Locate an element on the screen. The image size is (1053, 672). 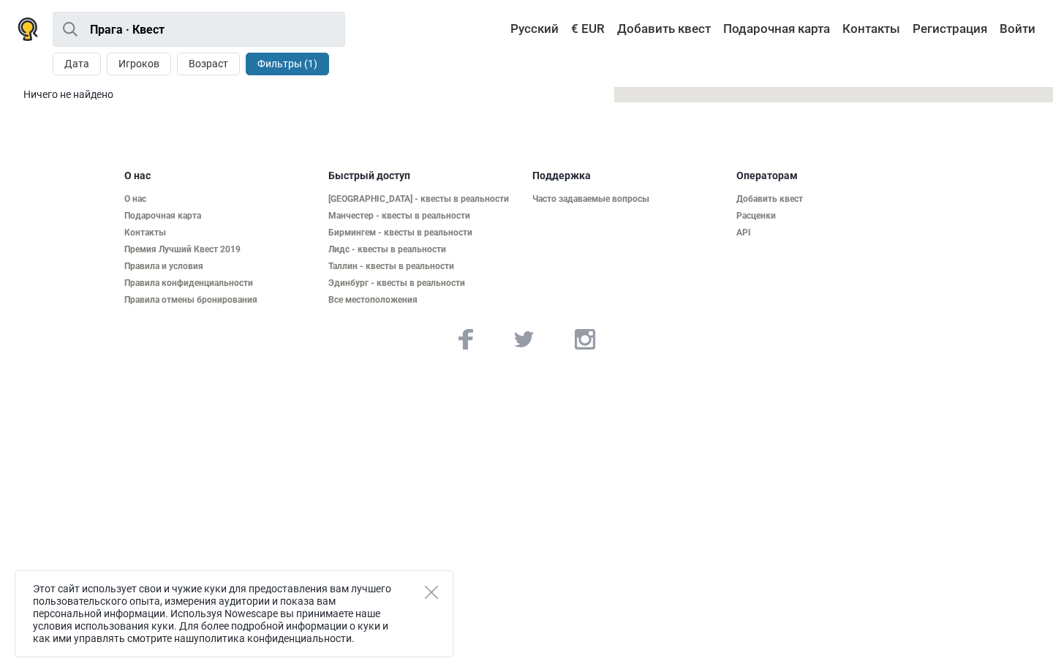
a: Таллин - квесты в реальности is located at coordinates (424, 266).